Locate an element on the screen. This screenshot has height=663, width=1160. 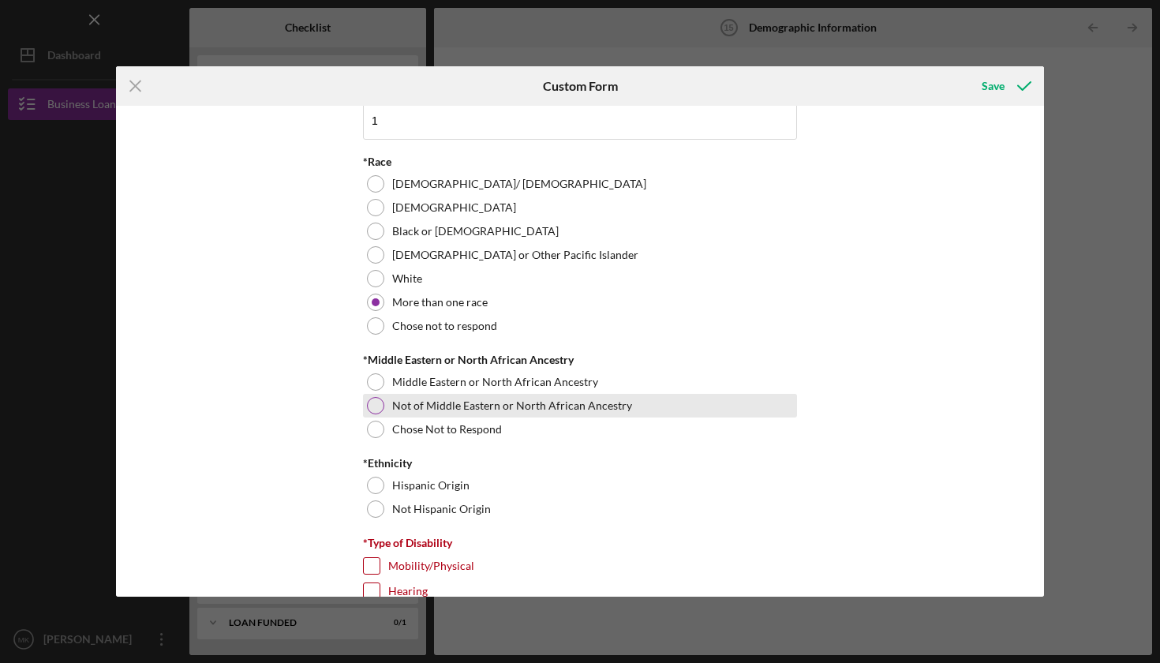
div: *Ethnicity is located at coordinates (580, 463).